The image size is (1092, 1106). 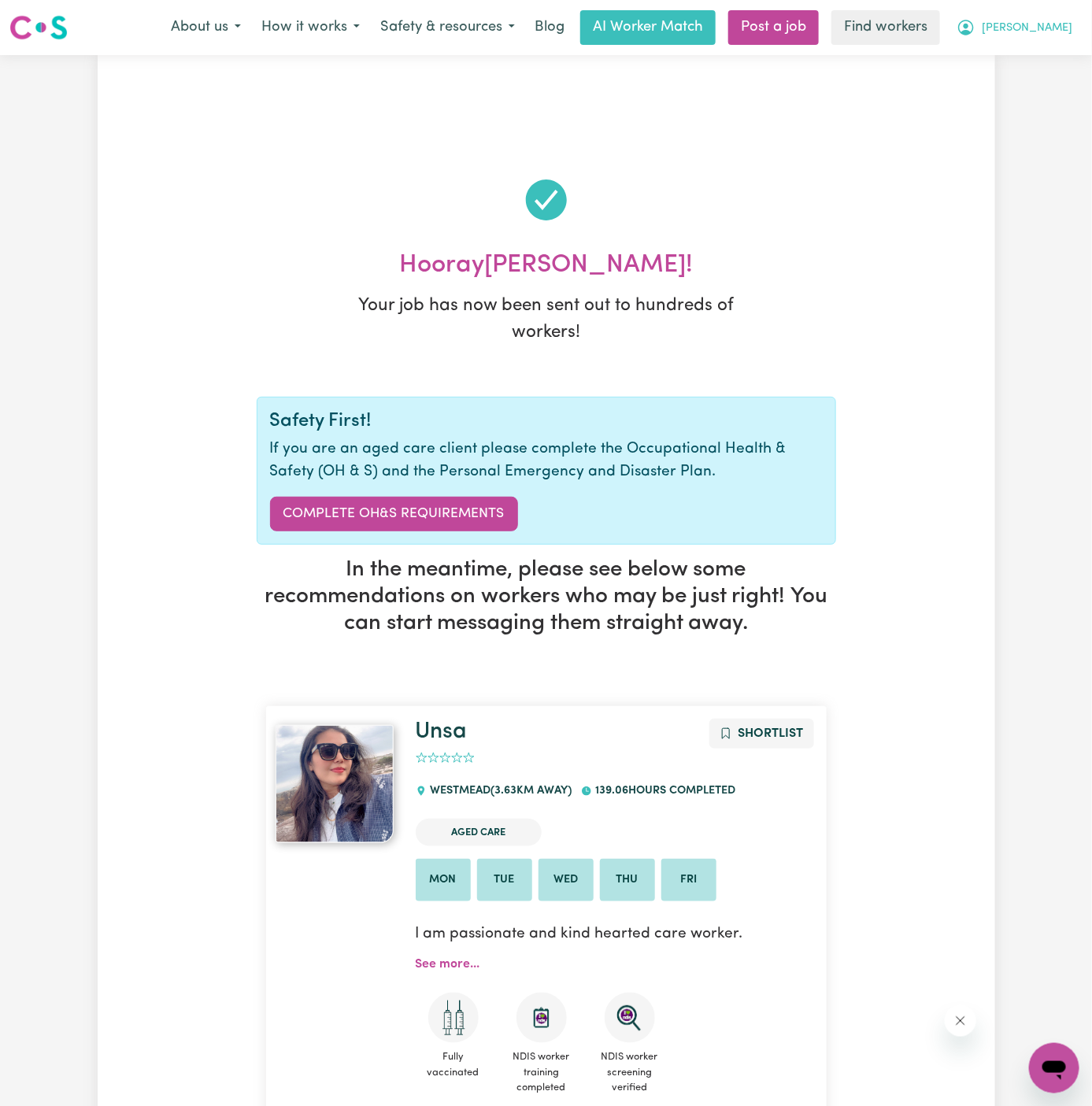 What do you see at coordinates (761, 734) in the screenshot?
I see `button: Add to shortlist` at bounding box center [761, 734].